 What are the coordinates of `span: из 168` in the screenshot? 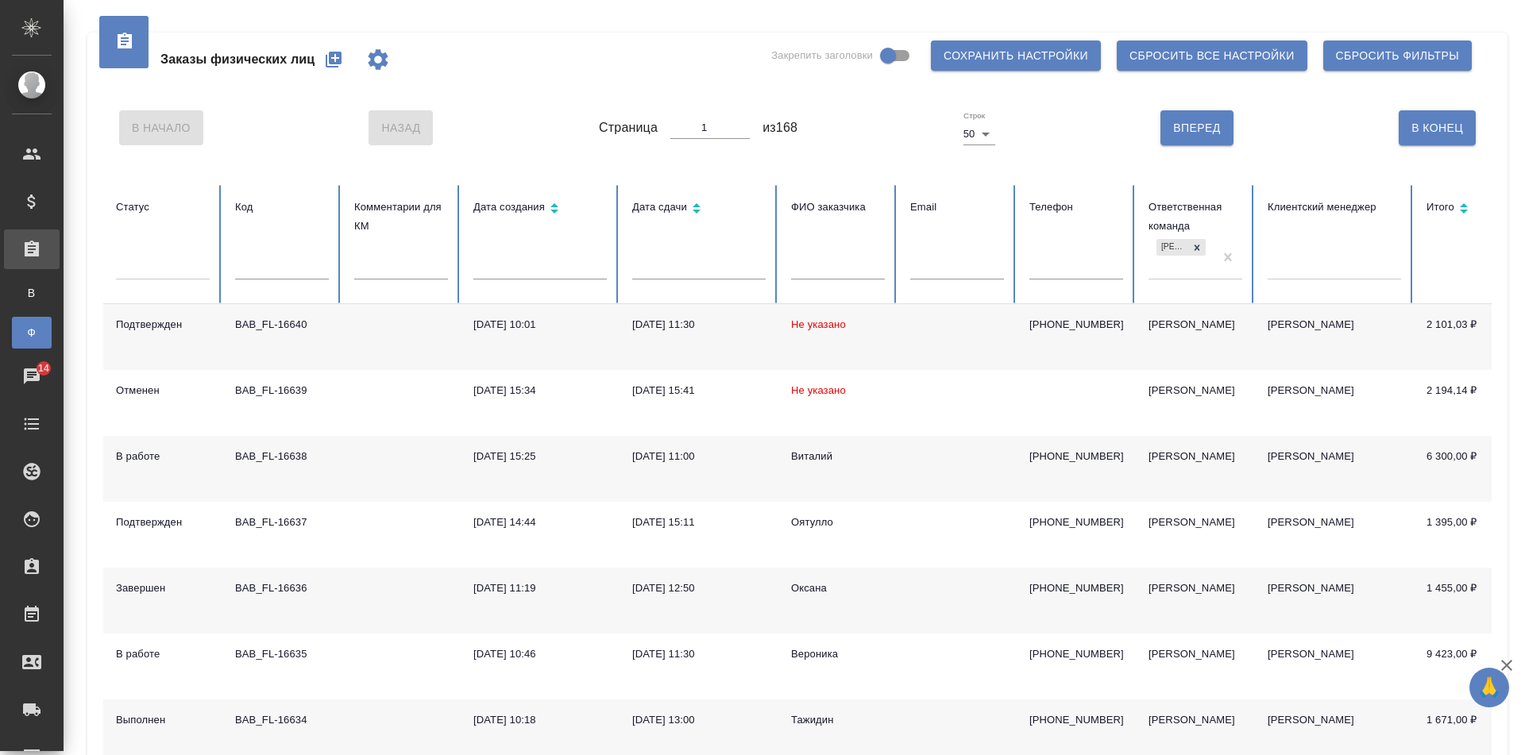 It's located at (780, 128).